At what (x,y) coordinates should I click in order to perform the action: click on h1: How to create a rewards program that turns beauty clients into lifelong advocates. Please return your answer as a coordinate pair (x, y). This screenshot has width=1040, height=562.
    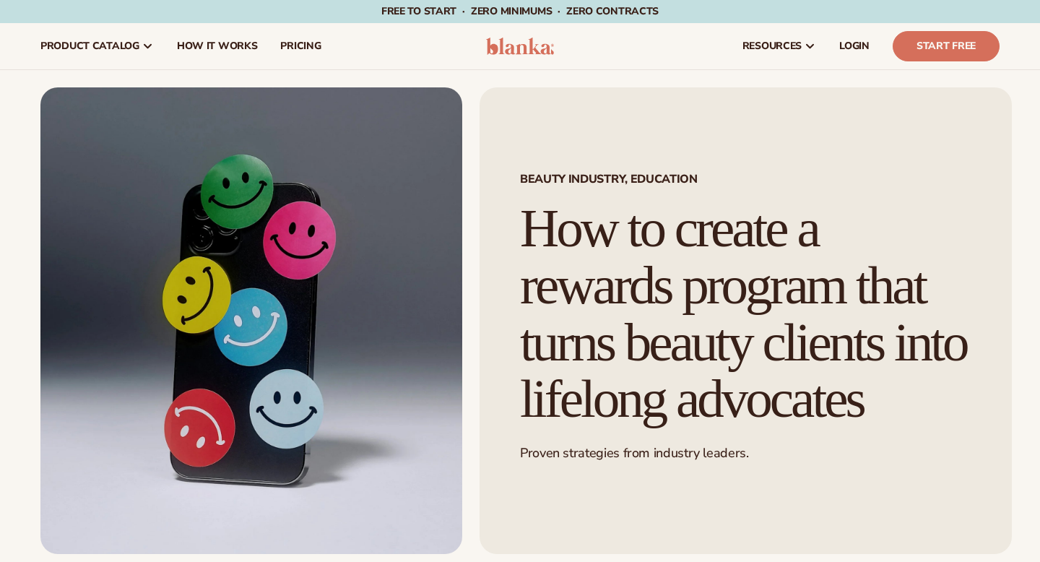
    Looking at the image, I should click on (745, 313).